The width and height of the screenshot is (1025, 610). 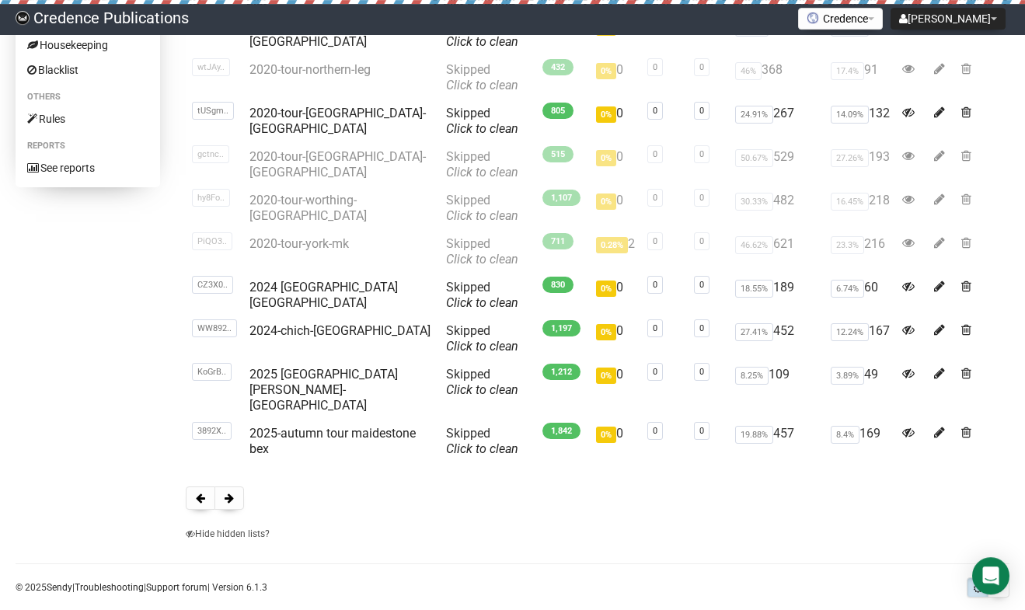 What do you see at coordinates (59, 587) in the screenshot?
I see `a: Sendy` at bounding box center [59, 587].